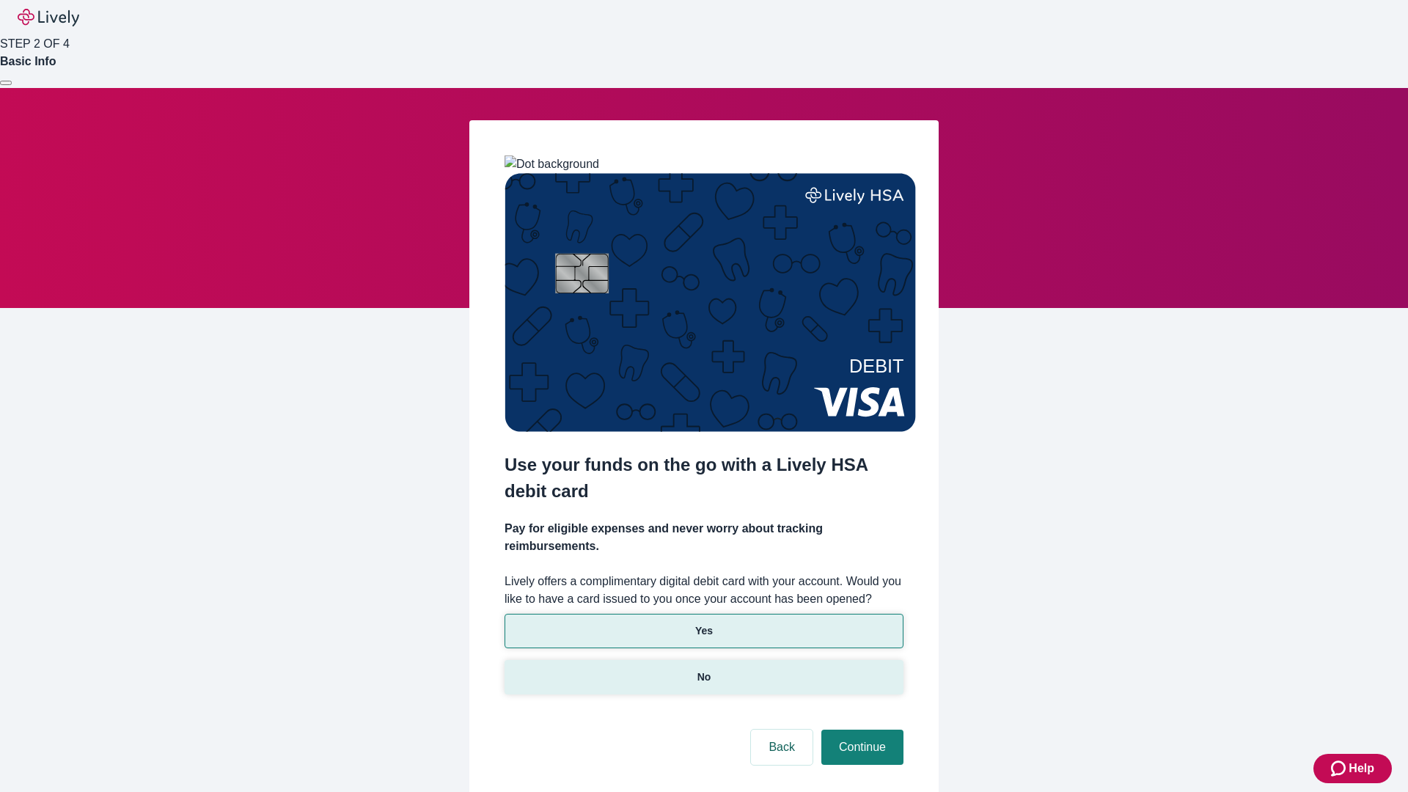 The height and width of the screenshot is (792, 1408). I want to click on span: Help, so click(1361, 768).